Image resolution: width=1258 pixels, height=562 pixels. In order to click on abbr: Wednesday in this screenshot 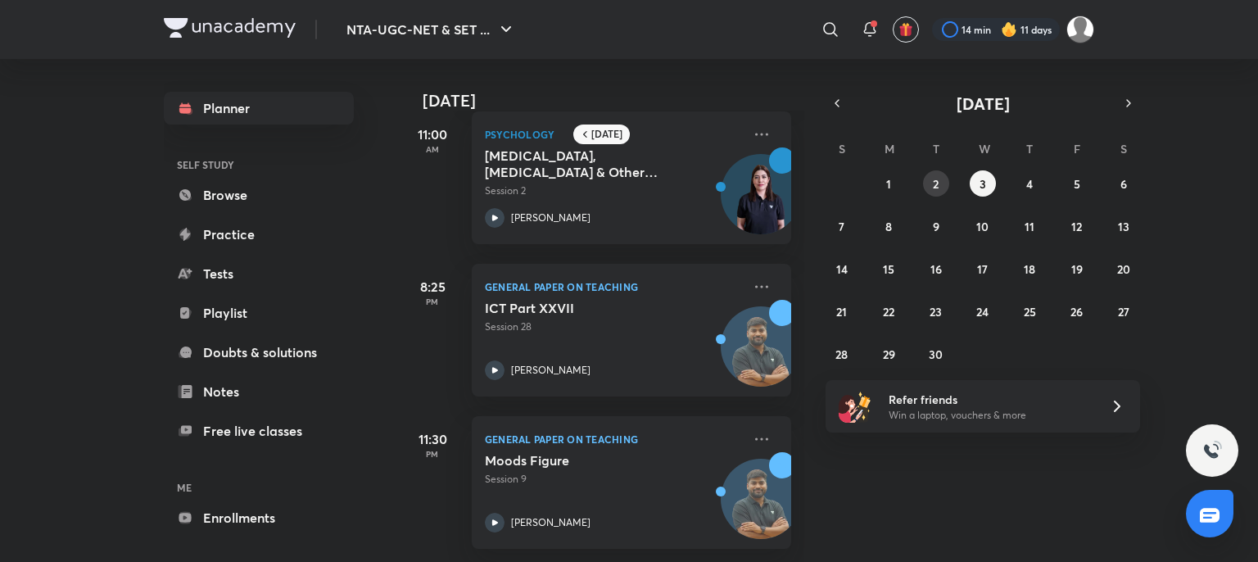, I will do `click(985, 148)`.